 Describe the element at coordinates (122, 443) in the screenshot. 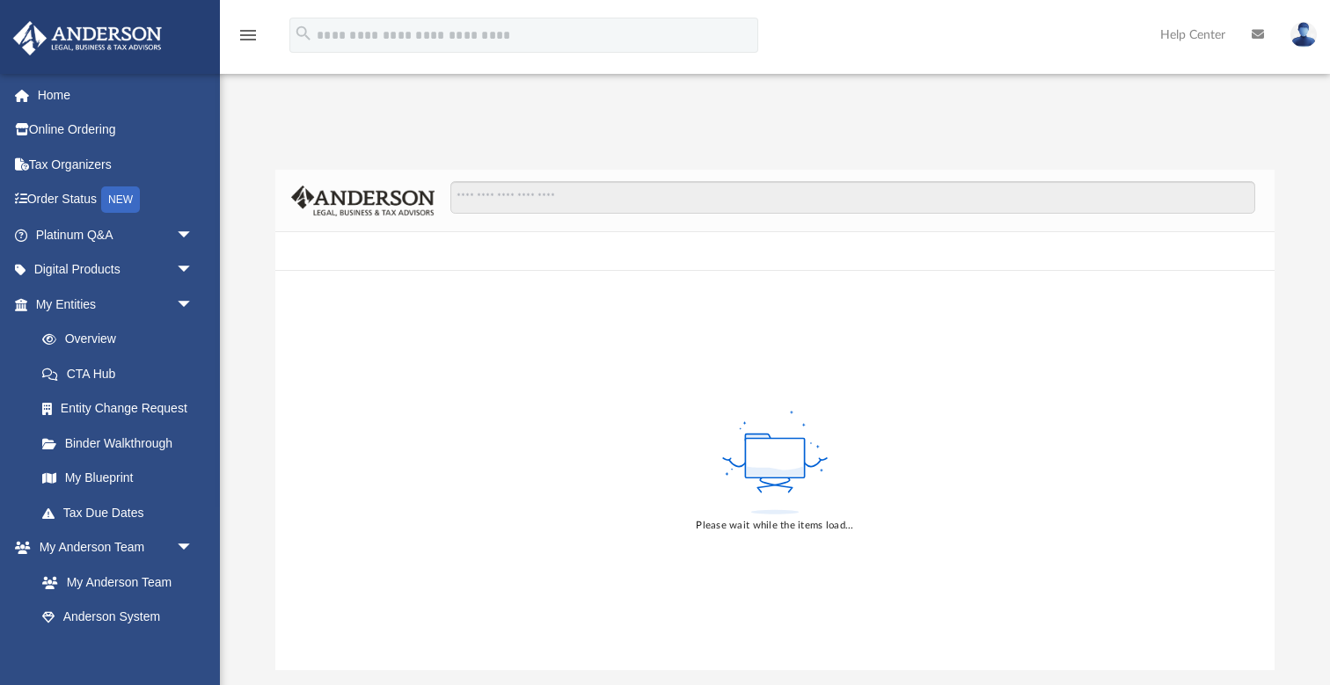

I see `a: Binder Walkthrough` at that location.